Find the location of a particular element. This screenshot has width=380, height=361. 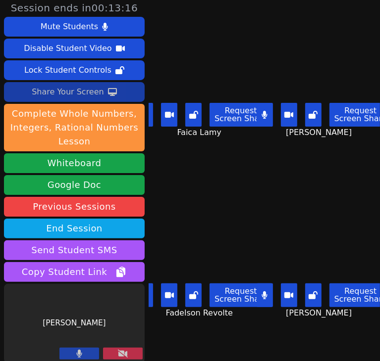

button: Whiteboard is located at coordinates (74, 163).